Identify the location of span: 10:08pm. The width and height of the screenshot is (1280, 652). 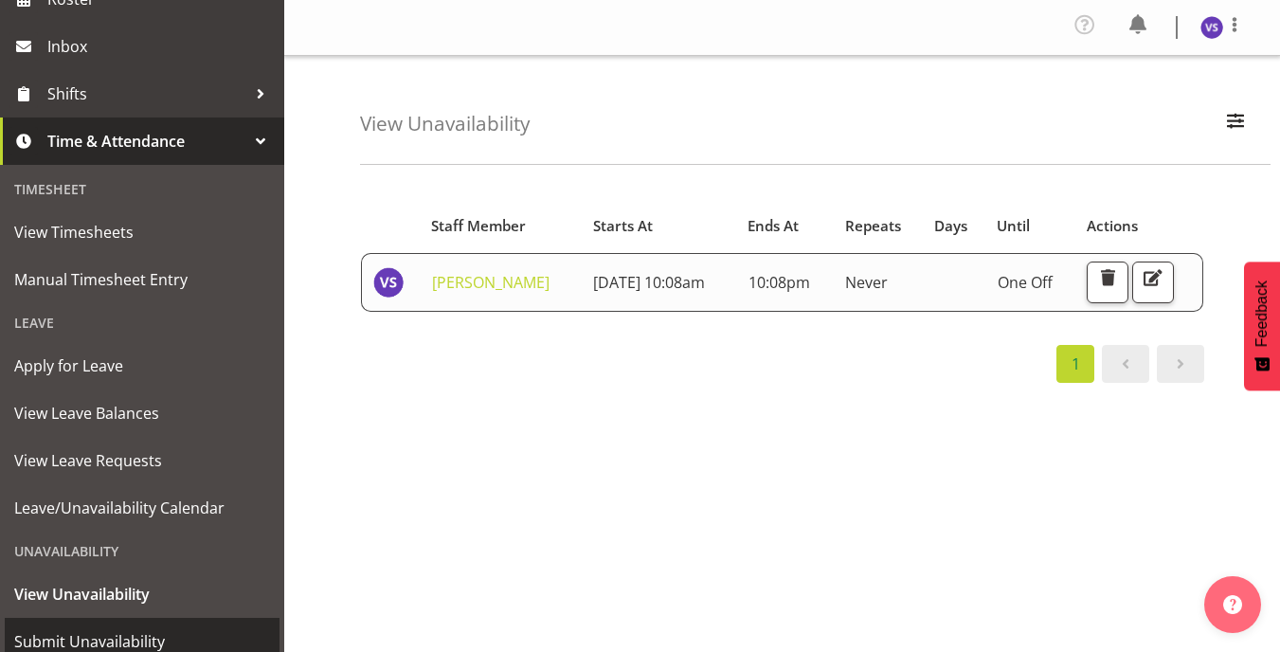
(779, 282).